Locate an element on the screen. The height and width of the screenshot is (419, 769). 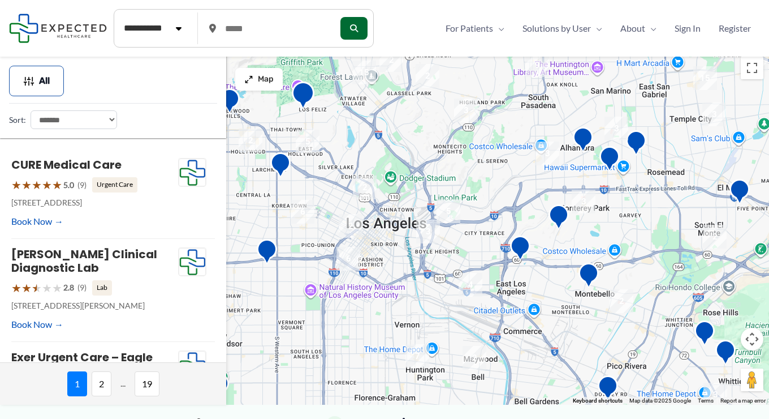
a: Solutions by UserMenu Toggle is located at coordinates (562, 28).